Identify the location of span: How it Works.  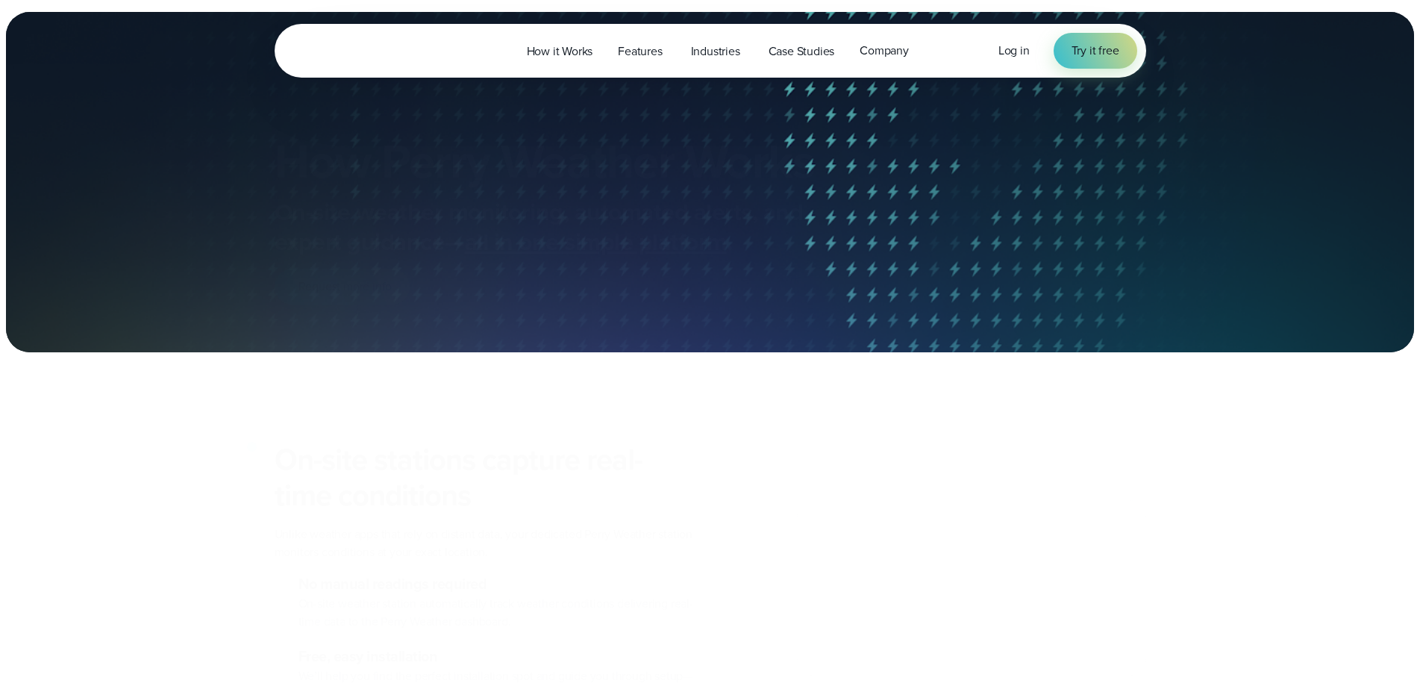
(560, 51).